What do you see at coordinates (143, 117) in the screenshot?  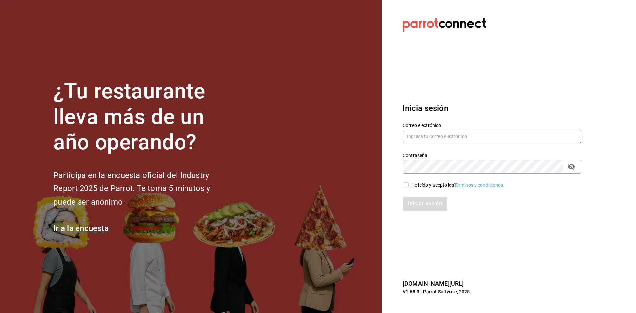 I see `h1: ¿Tu restaurante lleva más de un año operando?` at bounding box center [143, 117].